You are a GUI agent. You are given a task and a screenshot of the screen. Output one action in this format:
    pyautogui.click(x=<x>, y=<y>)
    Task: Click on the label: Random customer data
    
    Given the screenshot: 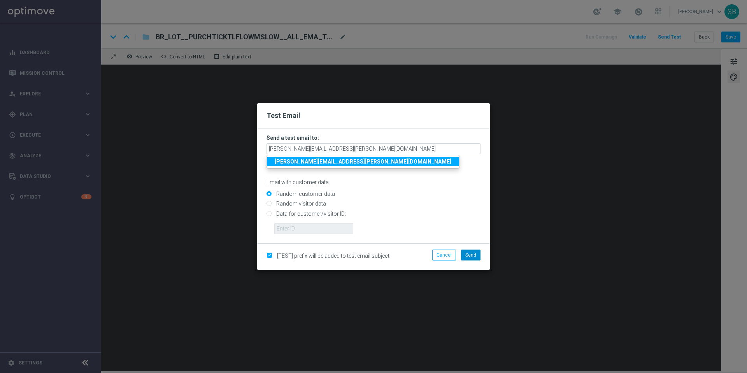 What is the action you would take?
    pyautogui.click(x=305, y=194)
    